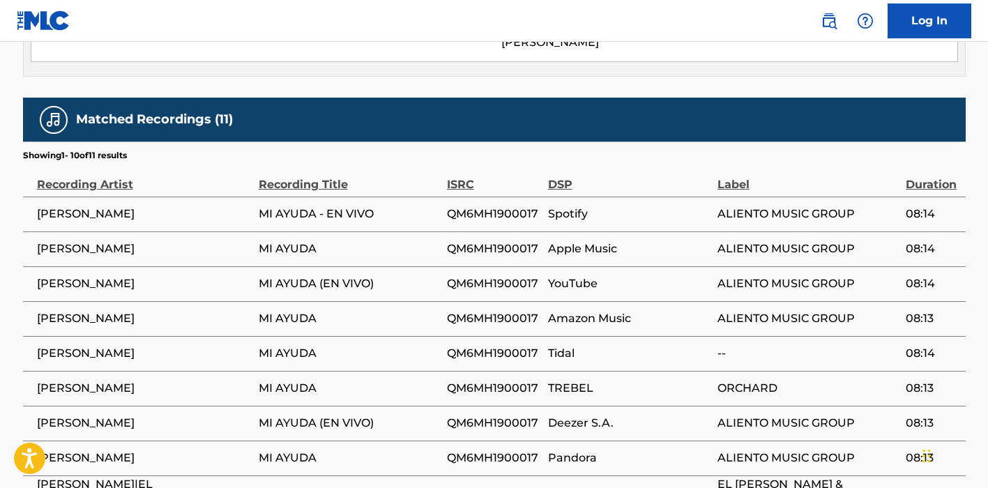 The image size is (988, 488). What do you see at coordinates (75, 155) in the screenshot?
I see `p: Showing 1 - 10 of 11 results` at bounding box center [75, 155].